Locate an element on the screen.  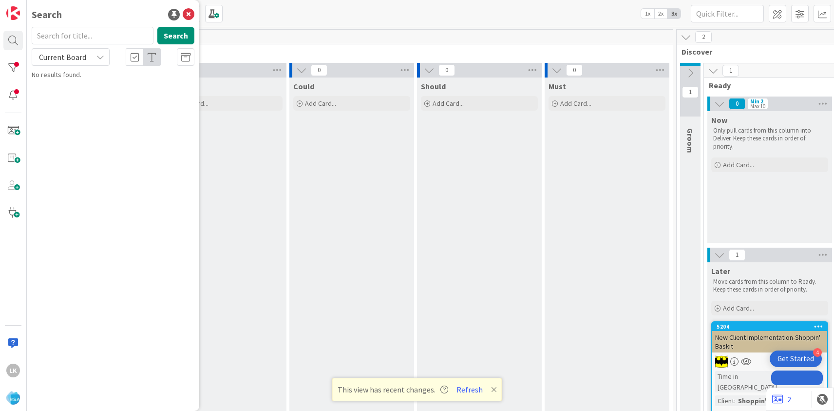
span: 3x is located at coordinates (674, 14).